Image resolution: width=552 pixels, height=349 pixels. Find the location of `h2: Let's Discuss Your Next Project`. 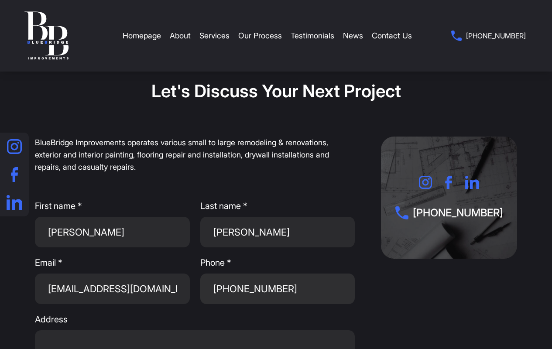

h2: Let's Discuss Your Next Project is located at coordinates (276, 109).